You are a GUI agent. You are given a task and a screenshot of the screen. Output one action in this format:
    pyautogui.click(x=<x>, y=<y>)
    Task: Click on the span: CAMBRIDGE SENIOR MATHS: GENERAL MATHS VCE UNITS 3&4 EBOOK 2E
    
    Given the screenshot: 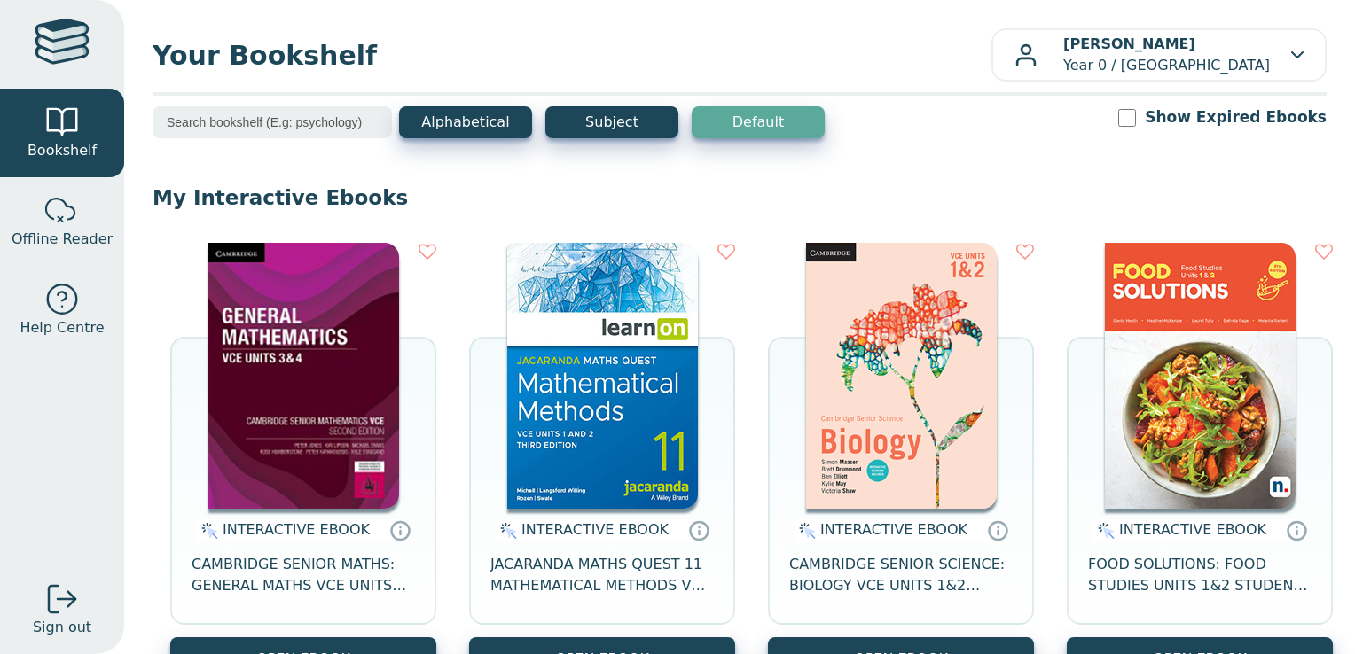 What is the action you would take?
    pyautogui.click(x=303, y=575)
    